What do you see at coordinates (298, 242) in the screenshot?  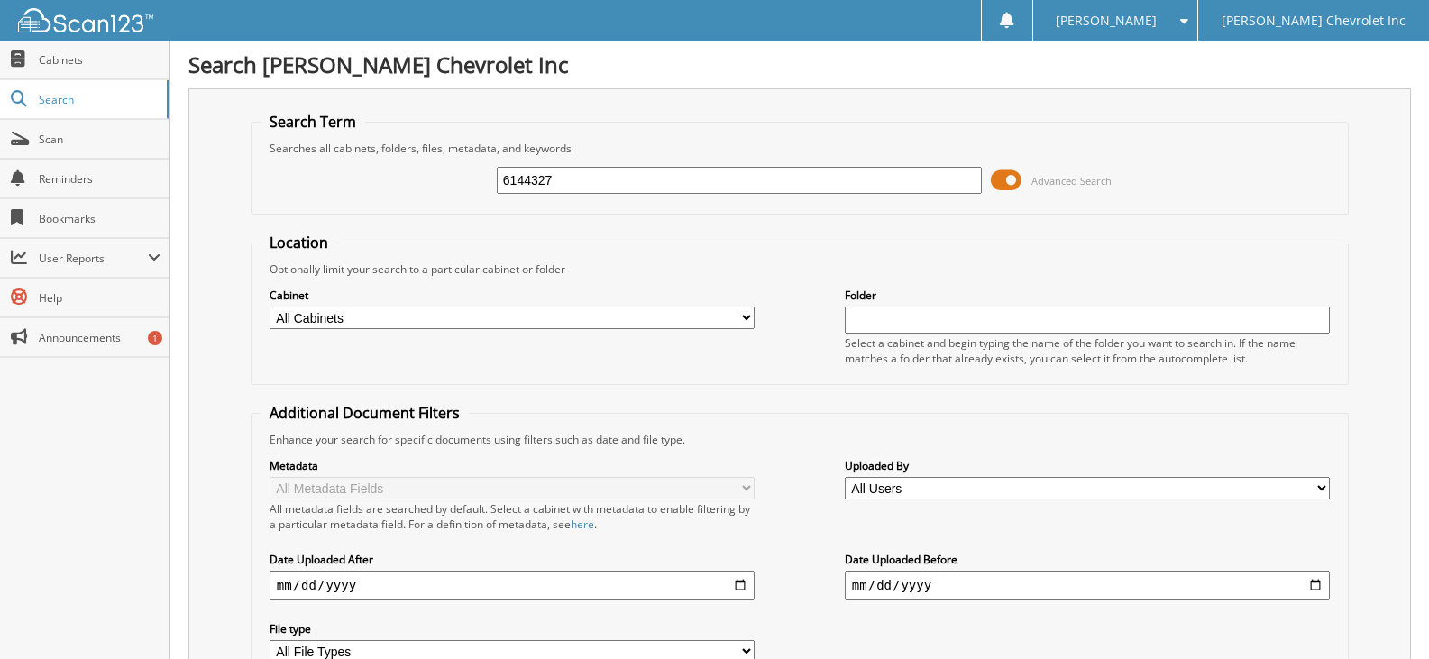 I see `legend: Location` at bounding box center [298, 242].